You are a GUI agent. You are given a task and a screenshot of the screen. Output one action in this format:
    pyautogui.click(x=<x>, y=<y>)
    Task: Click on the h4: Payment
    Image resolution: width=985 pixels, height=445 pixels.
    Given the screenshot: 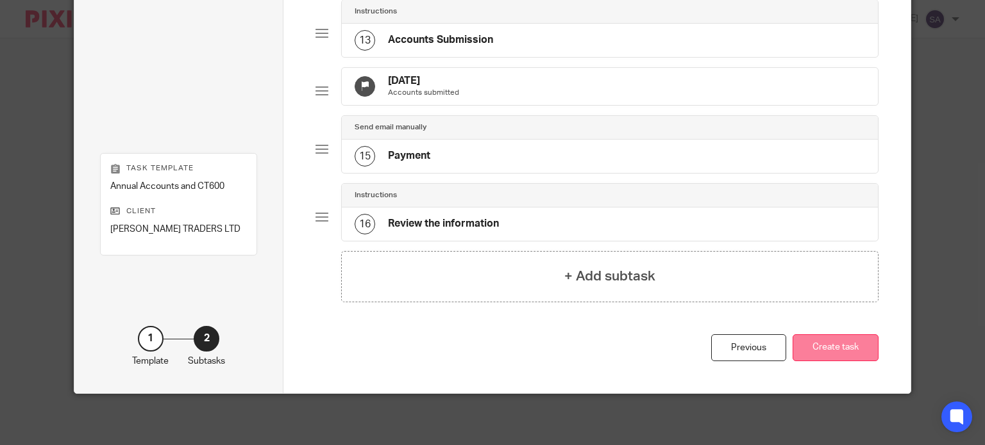 What is the action you would take?
    pyautogui.click(x=409, y=156)
    